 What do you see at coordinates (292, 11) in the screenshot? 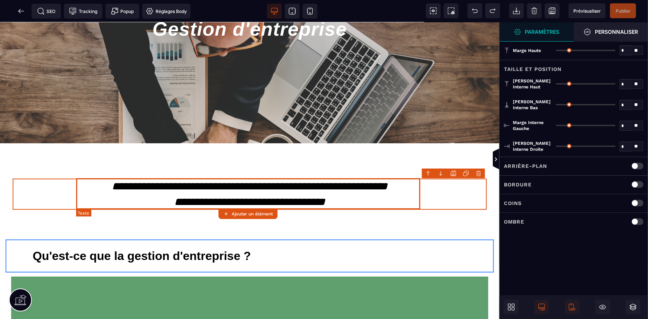
I see `span: Voir tablette` at bounding box center [292, 11].